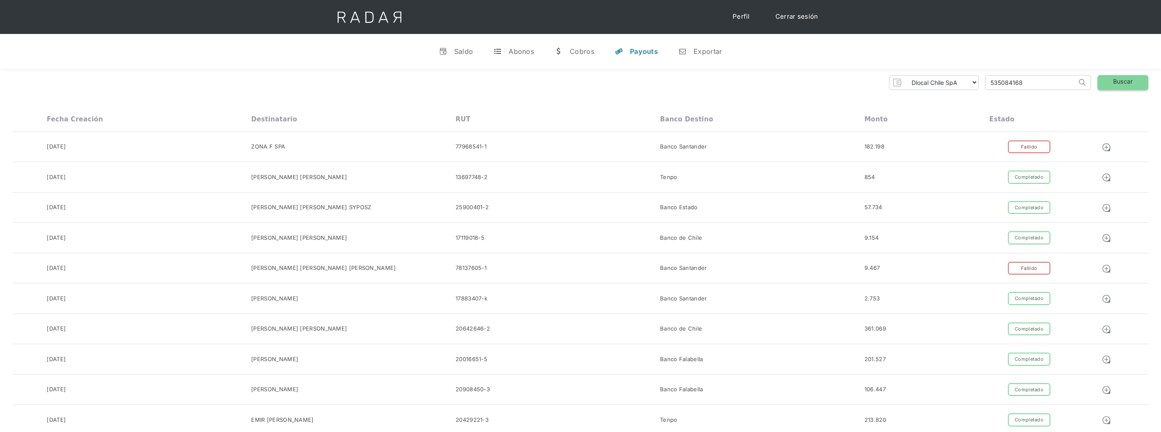 This screenshot has width=1161, height=432. I want to click on div: Saldo, so click(464, 51).